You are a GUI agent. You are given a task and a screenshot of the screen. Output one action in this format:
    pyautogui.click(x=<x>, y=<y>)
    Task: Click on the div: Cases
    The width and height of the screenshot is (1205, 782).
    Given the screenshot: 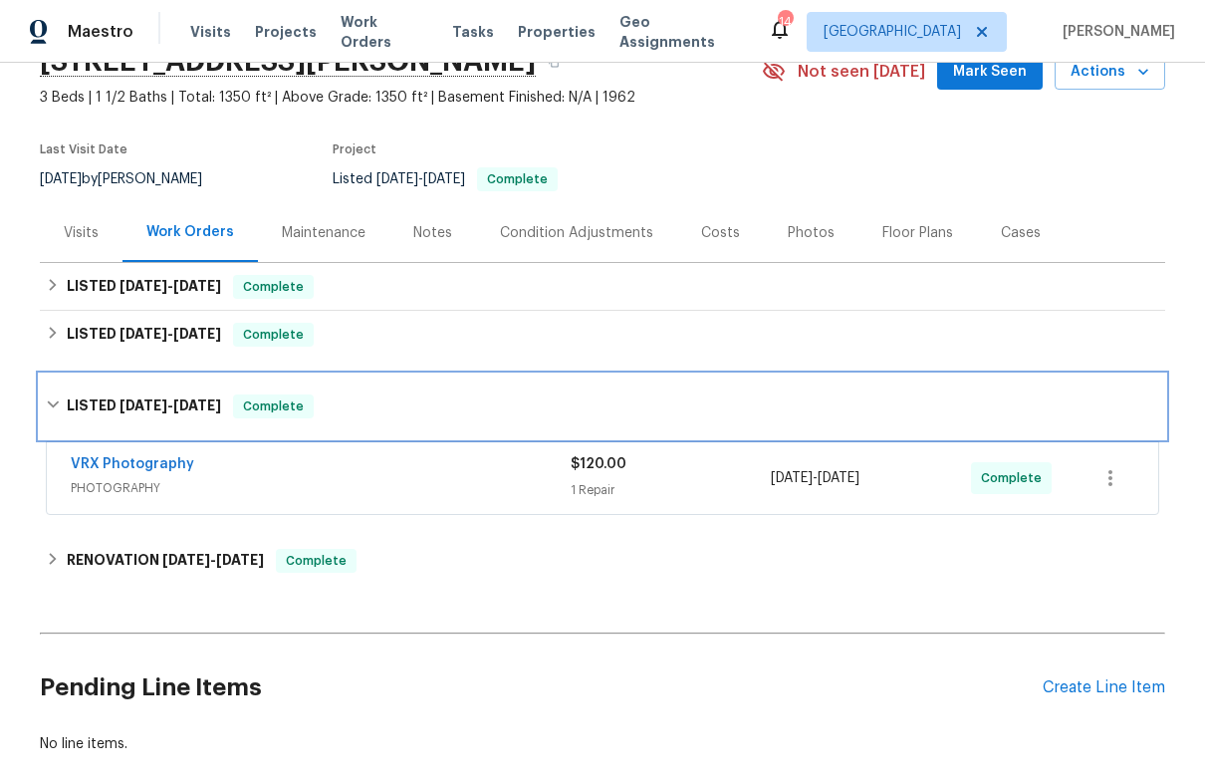 What is the action you would take?
    pyautogui.click(x=1021, y=233)
    